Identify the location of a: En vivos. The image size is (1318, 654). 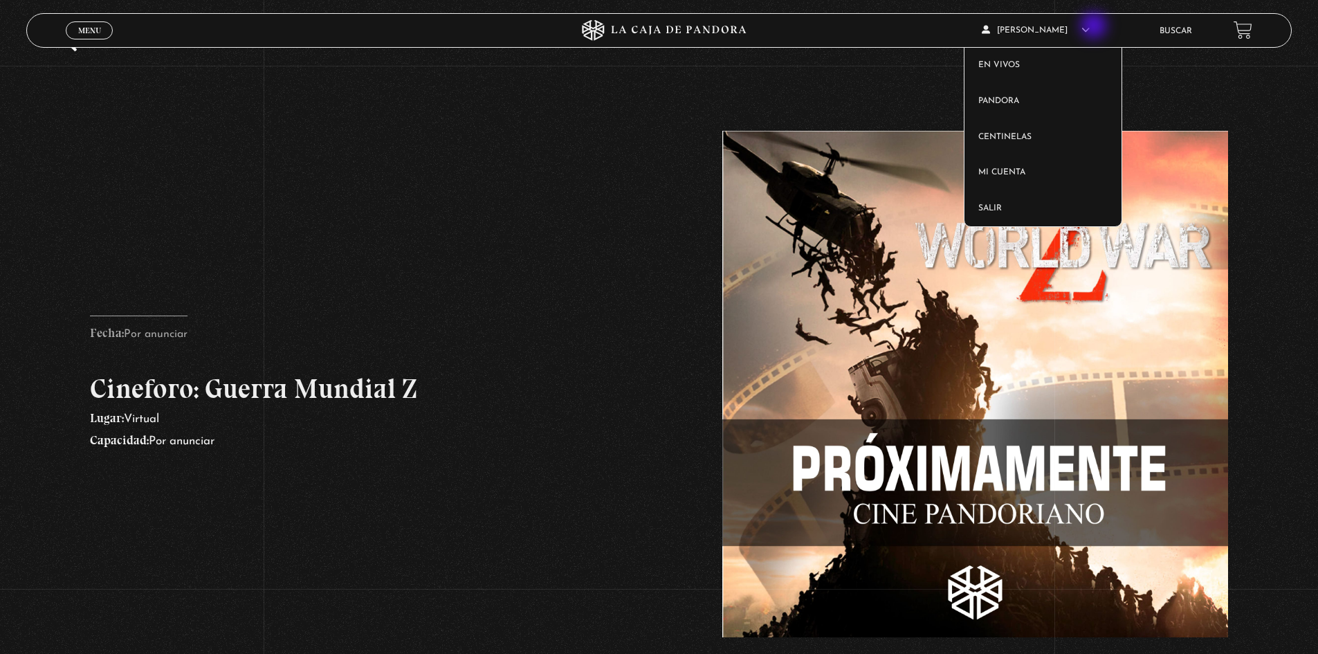
(1042, 66).